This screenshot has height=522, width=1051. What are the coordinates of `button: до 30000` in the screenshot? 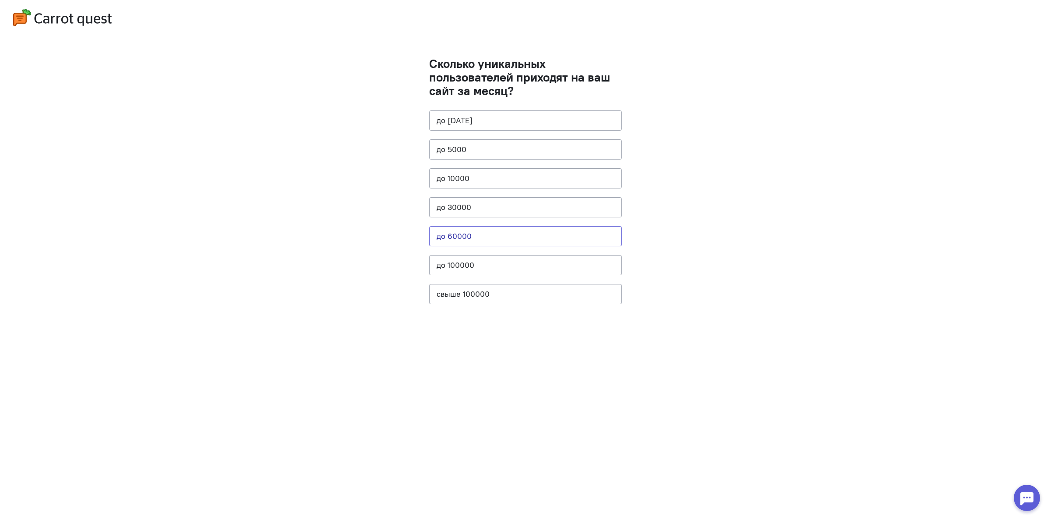 It's located at (526, 207).